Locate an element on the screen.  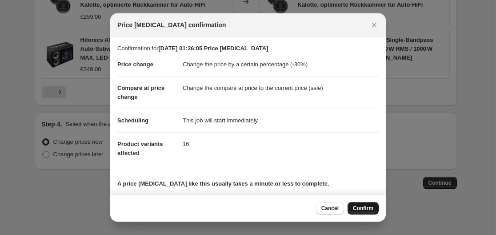
dd: 16 is located at coordinates (280, 144).